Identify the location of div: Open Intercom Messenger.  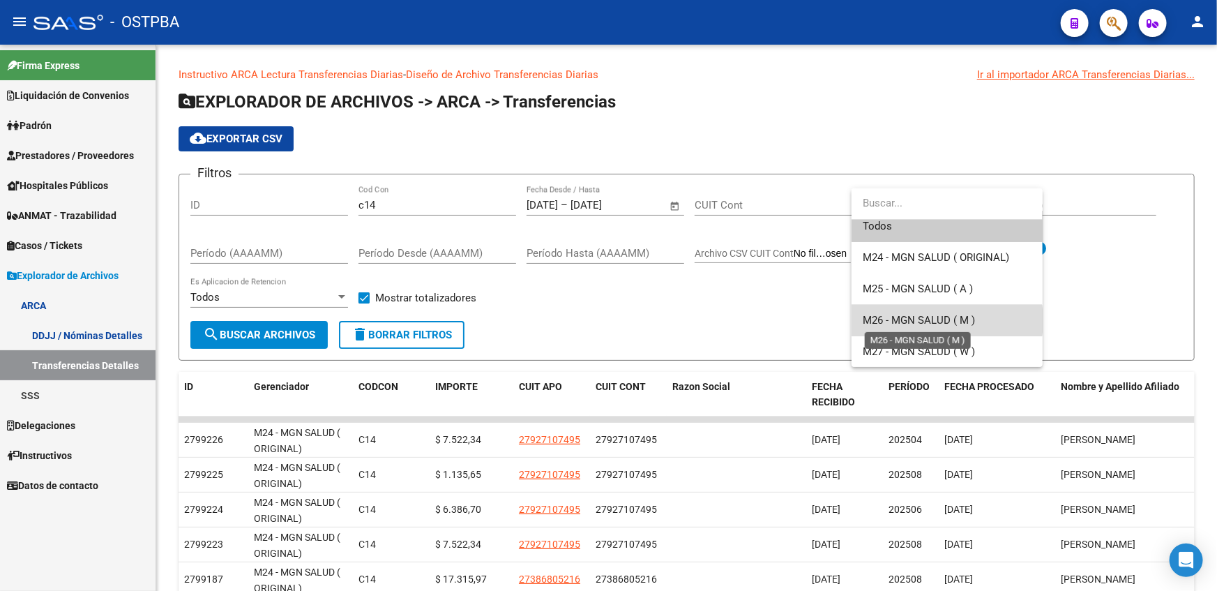
(1187, 560).